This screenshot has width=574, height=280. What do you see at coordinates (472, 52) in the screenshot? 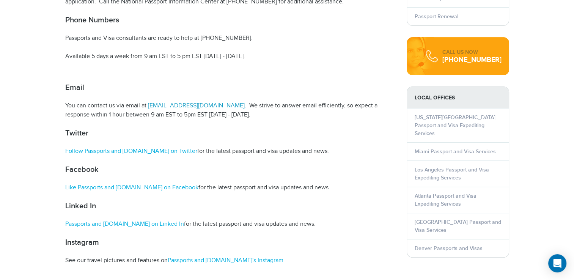
I see `div: CALL US NOW` at bounding box center [472, 52].